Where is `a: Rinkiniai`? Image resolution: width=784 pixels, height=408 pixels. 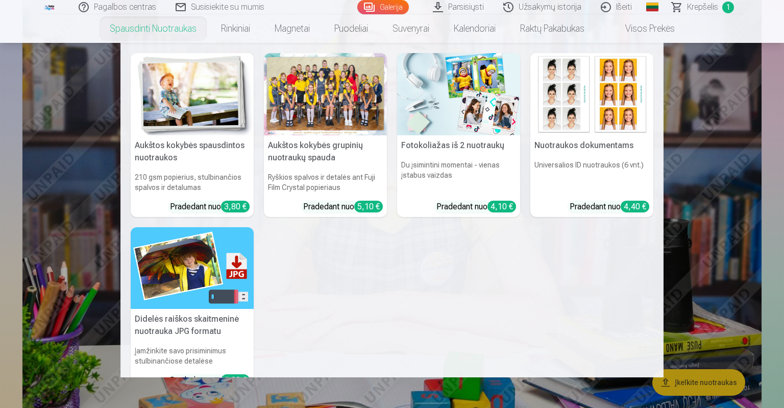
a: Rinkiniai is located at coordinates (235, 29).